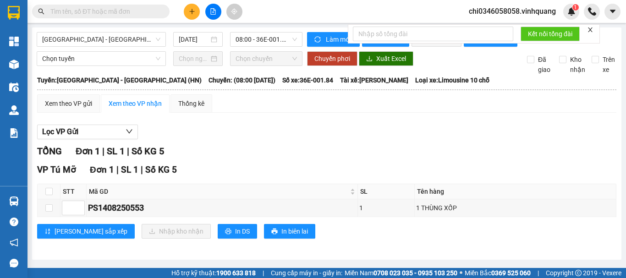 The width and height of the screenshot is (626, 278). Describe the element at coordinates (577, 65) in the screenshot. I see `span: Kho nhận` at that location.